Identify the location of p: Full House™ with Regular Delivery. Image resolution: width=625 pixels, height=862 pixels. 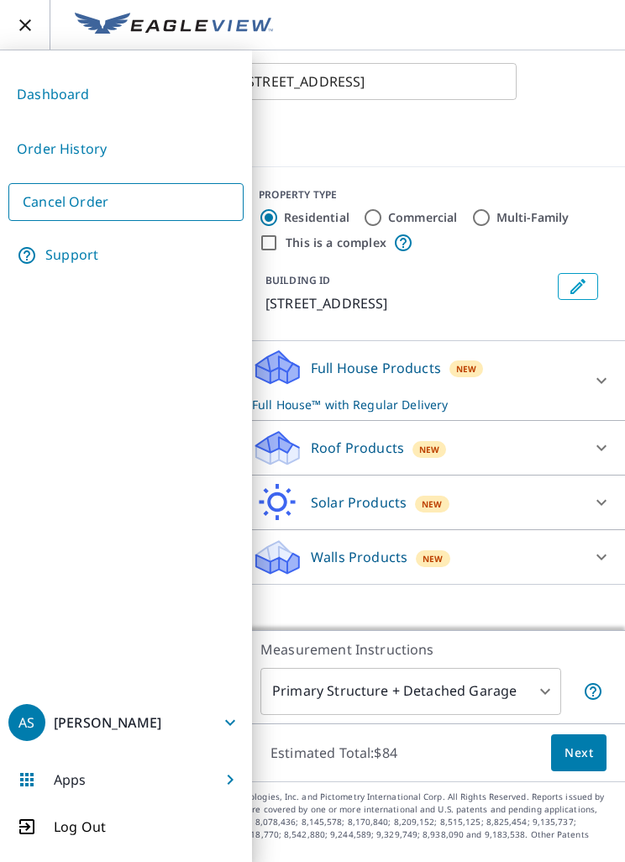
(417, 404).